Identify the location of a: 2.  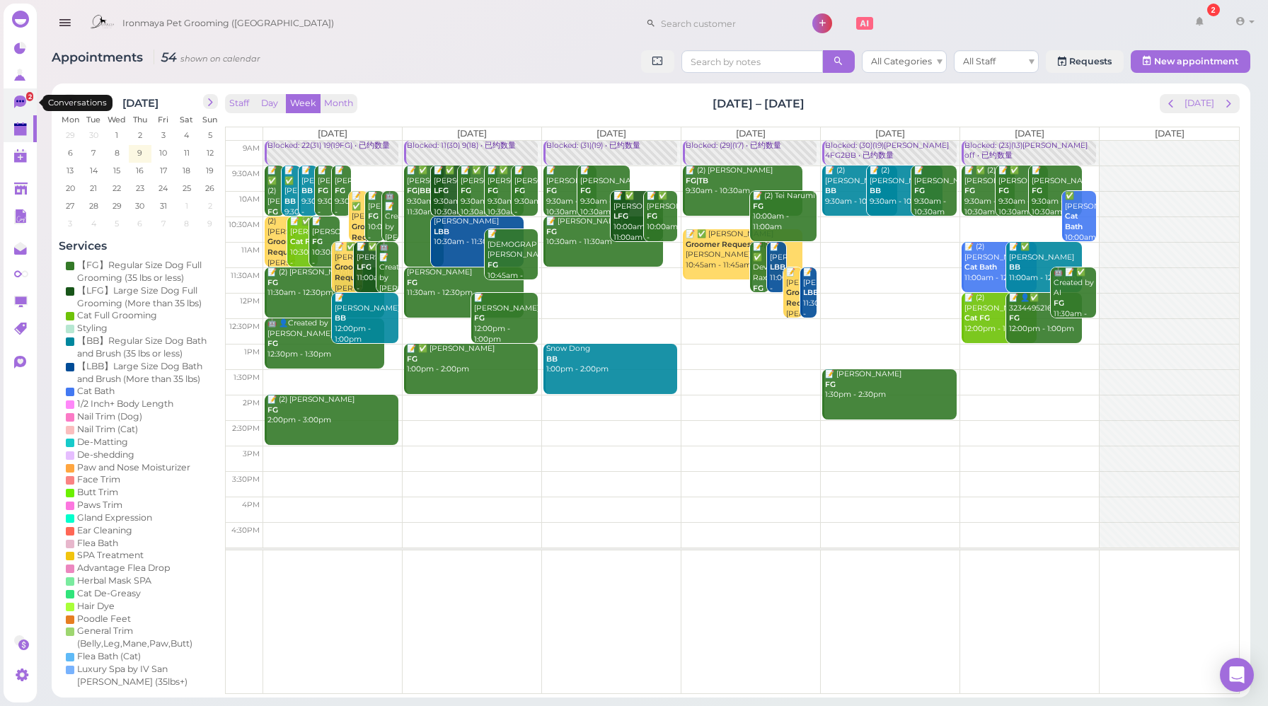
(20, 102).